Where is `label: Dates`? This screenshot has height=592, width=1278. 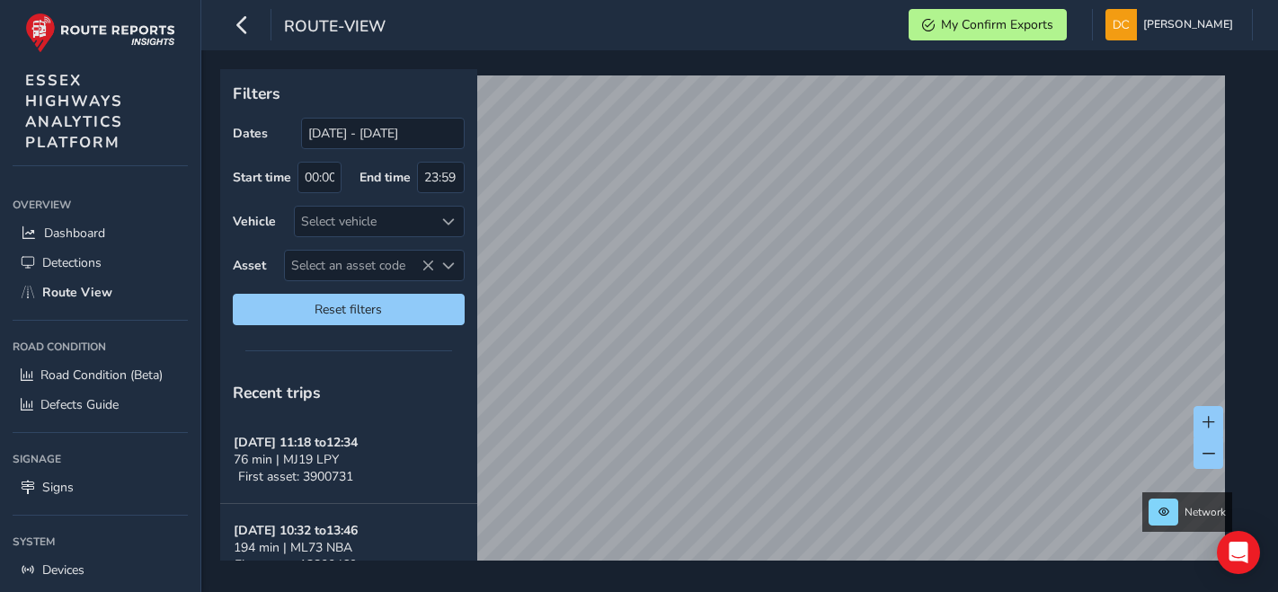
label: Dates is located at coordinates (250, 133).